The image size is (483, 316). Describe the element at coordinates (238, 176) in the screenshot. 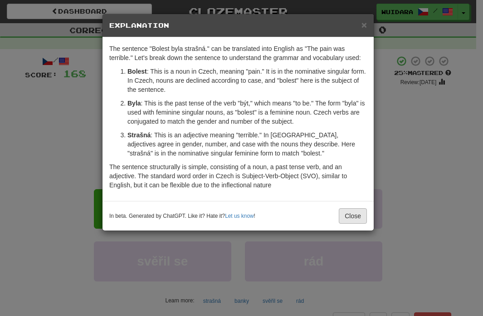

I see `p: The sentence structurally is simple, consisting of a noun, a past tense verb, and an adjective. T...` at that location.